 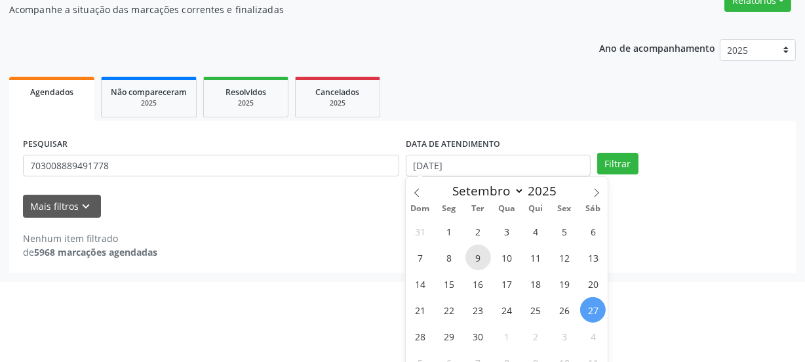 What do you see at coordinates (420, 310) in the screenshot?
I see `span: Setembro 21, 2025` at bounding box center [420, 310].